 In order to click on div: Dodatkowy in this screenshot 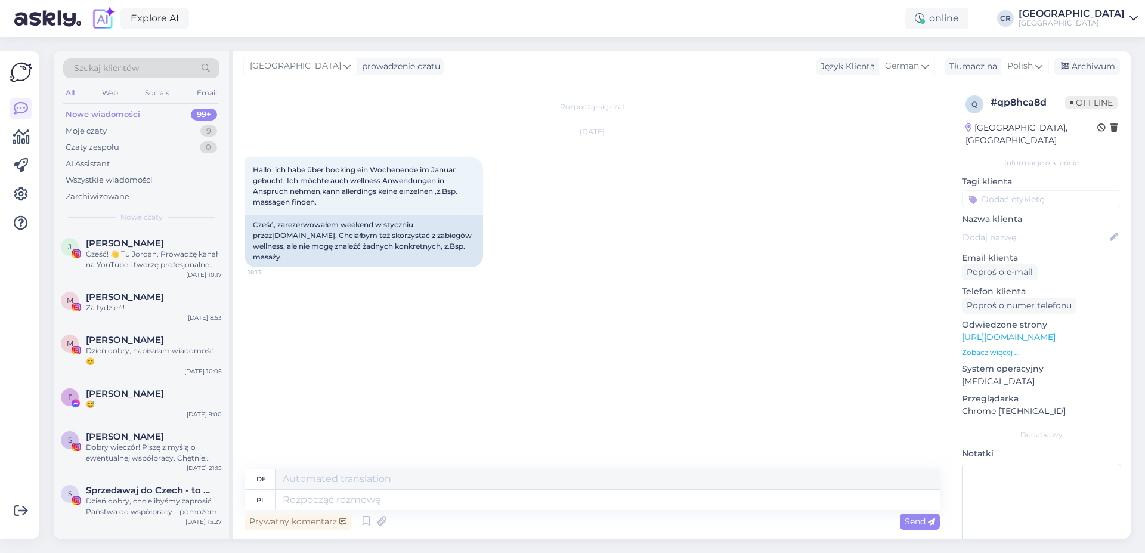, I will do `click(1041, 435)`.